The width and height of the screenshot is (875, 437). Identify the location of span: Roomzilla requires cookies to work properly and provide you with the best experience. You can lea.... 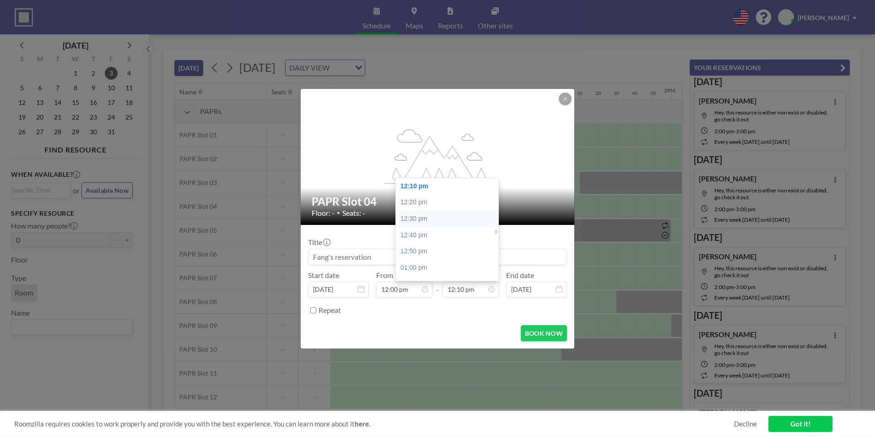
(374, 423).